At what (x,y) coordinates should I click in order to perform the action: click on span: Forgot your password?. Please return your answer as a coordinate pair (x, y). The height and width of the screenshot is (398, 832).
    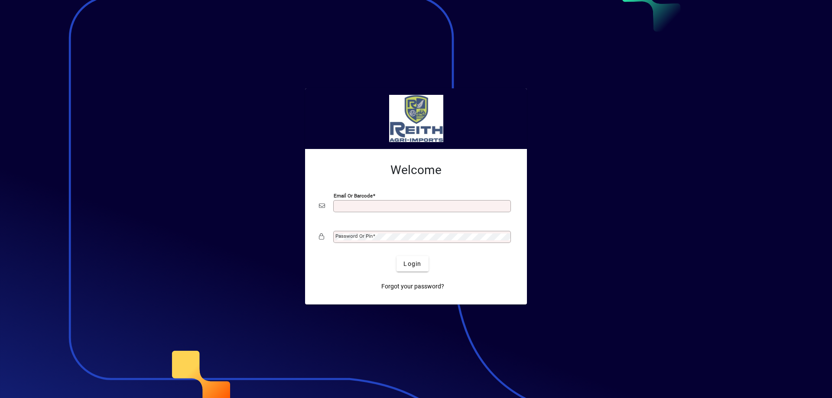
    Looking at the image, I should click on (413, 287).